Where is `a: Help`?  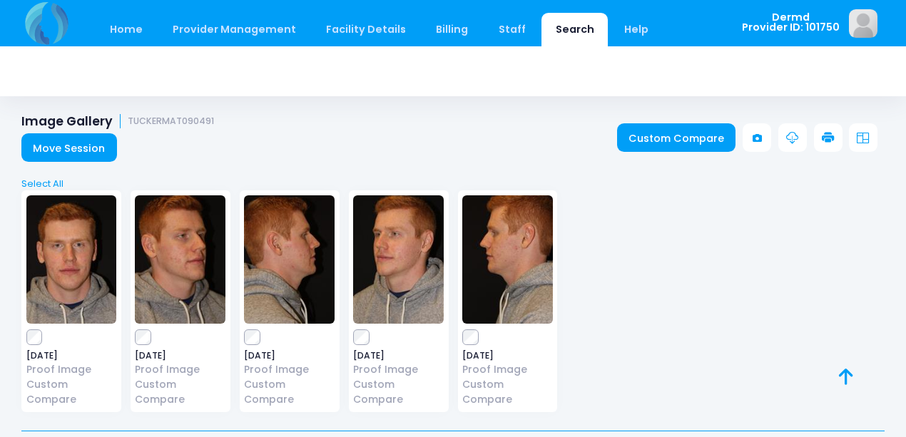
a: Help is located at coordinates (636, 29).